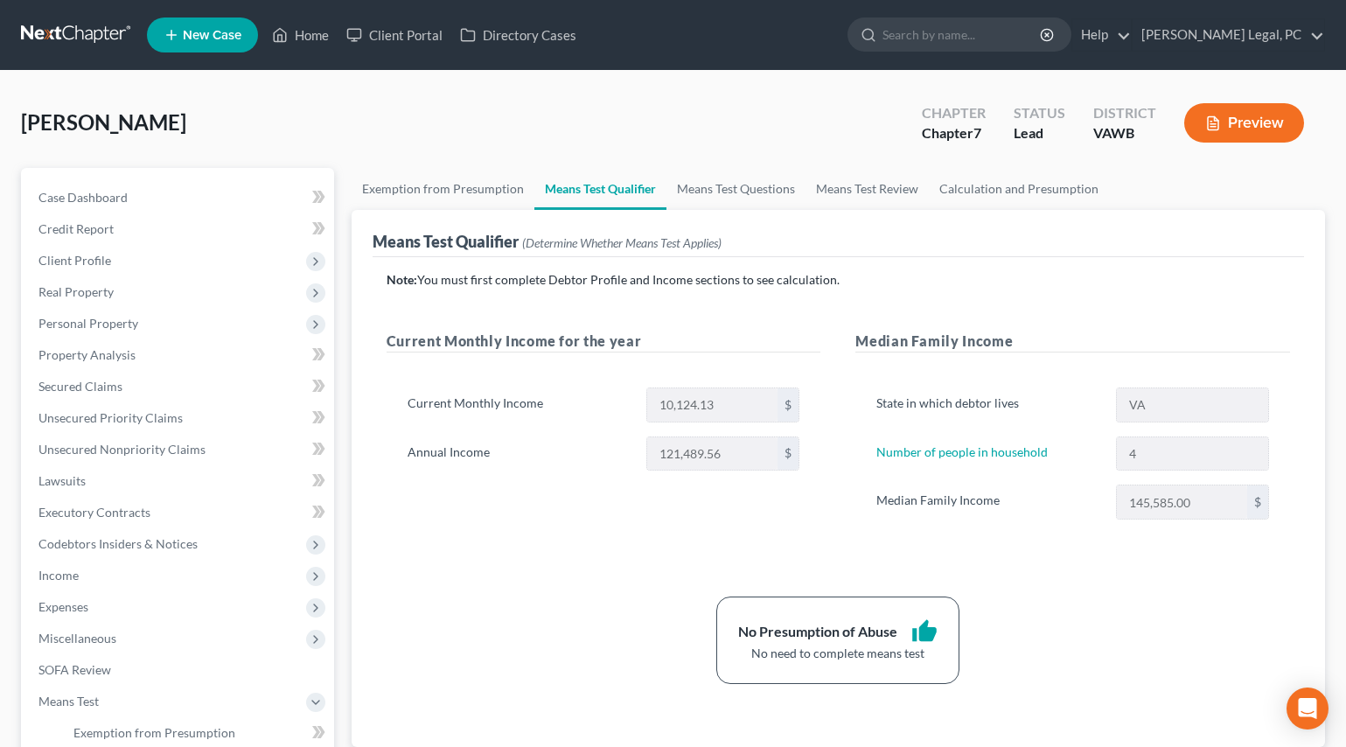  What do you see at coordinates (925, 632) in the screenshot?
I see `i: thumb_up` at bounding box center [925, 632].